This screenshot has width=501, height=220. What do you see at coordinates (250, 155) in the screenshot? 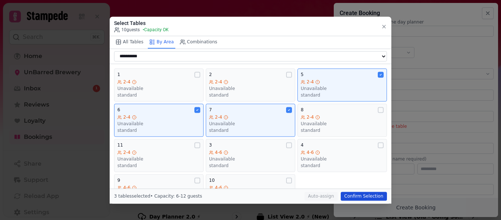
I see `button: 34-6Unavailablestandard` at bounding box center [250, 155].